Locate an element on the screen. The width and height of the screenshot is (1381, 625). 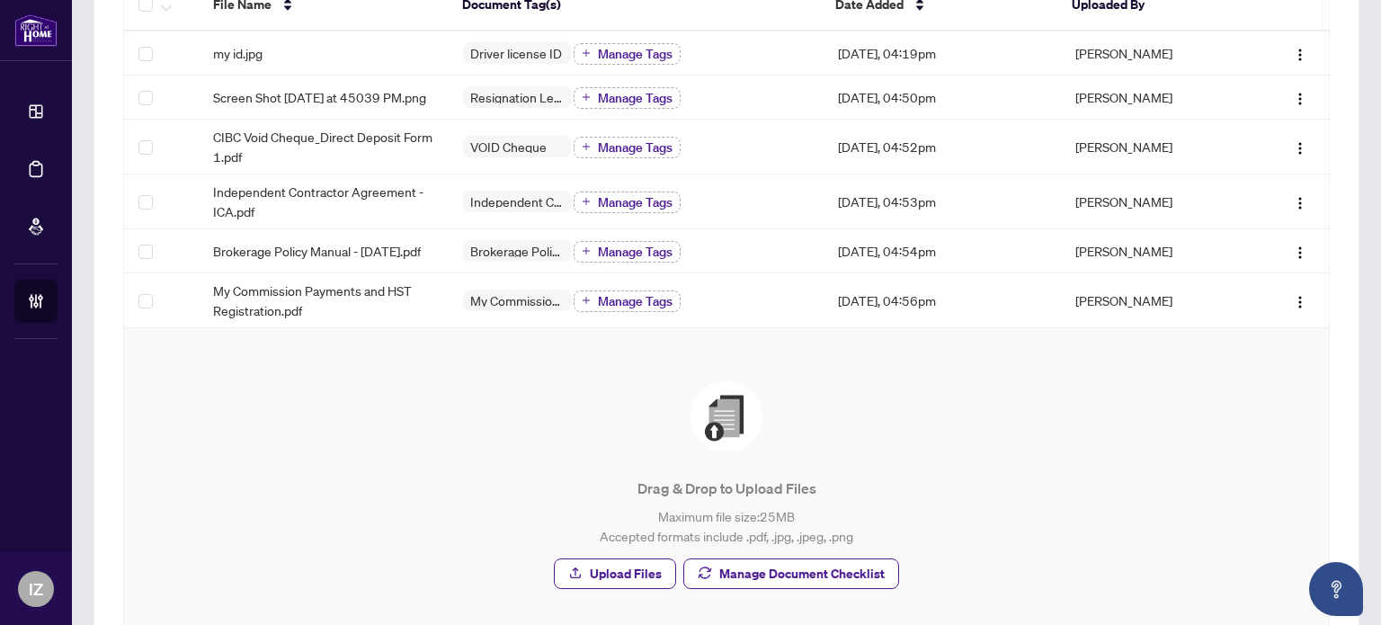
span: Upload Files is located at coordinates (626, 573).